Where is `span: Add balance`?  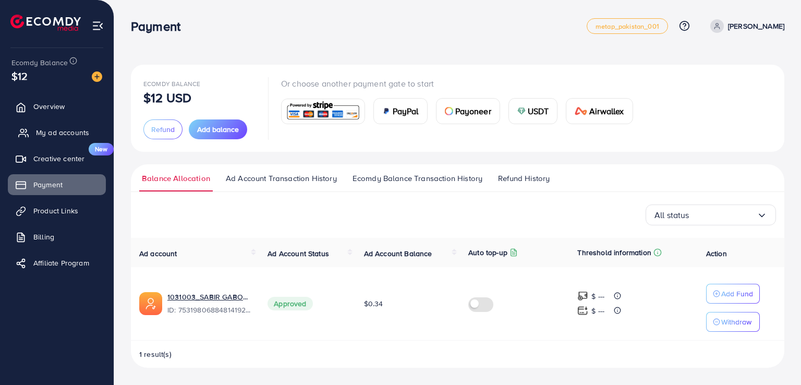
span: Add balance is located at coordinates (218, 129).